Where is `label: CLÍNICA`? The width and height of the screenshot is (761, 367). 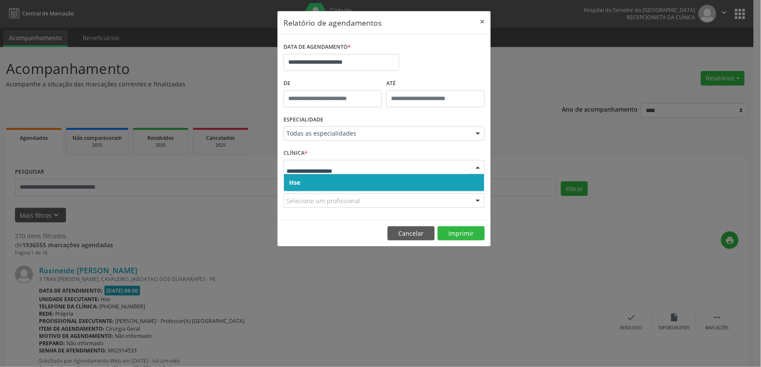 label: CLÍNICA is located at coordinates (295, 153).